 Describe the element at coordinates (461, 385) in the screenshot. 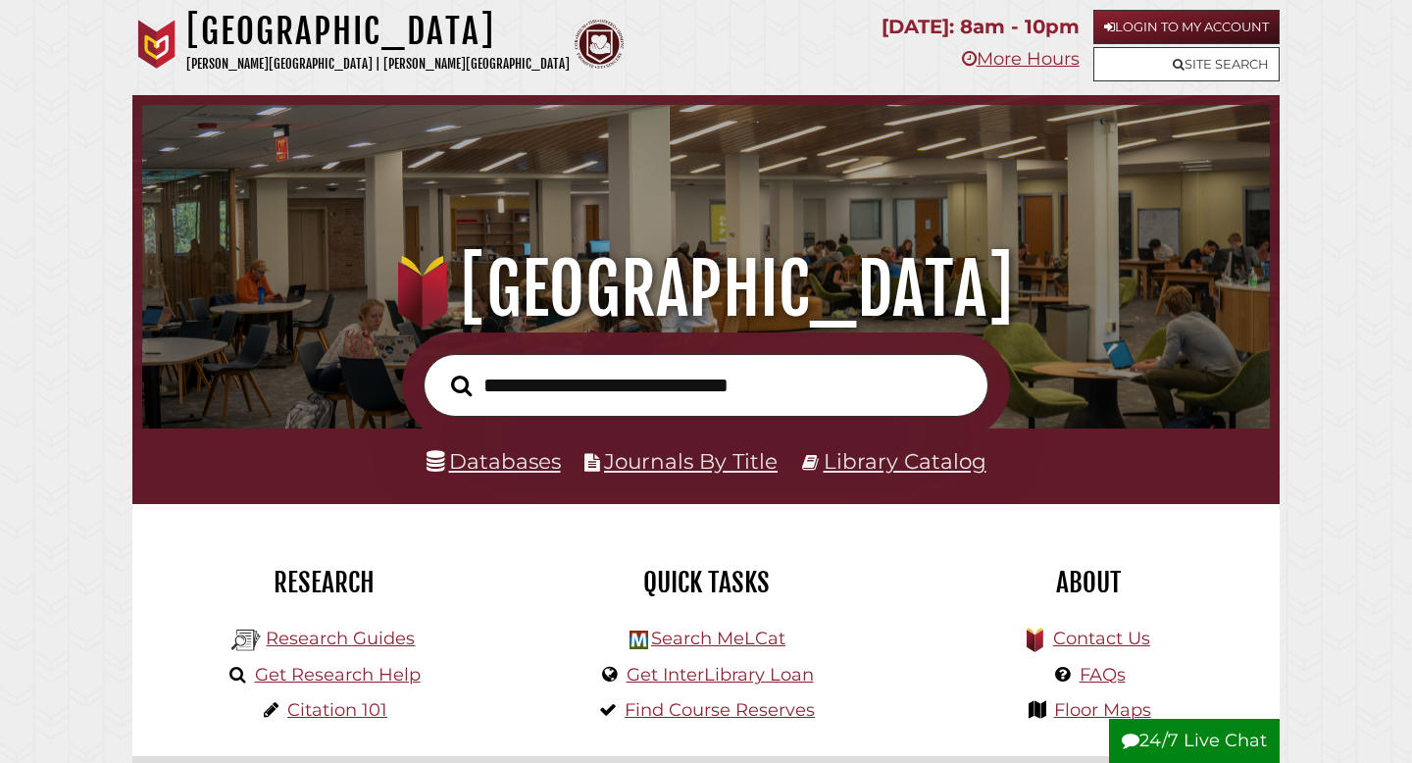

I see `button: Search` at that location.